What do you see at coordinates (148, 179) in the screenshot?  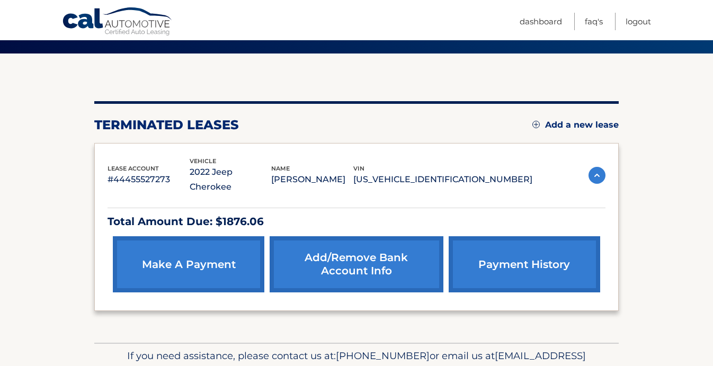 I see `p: #44455527273` at bounding box center [148, 179].